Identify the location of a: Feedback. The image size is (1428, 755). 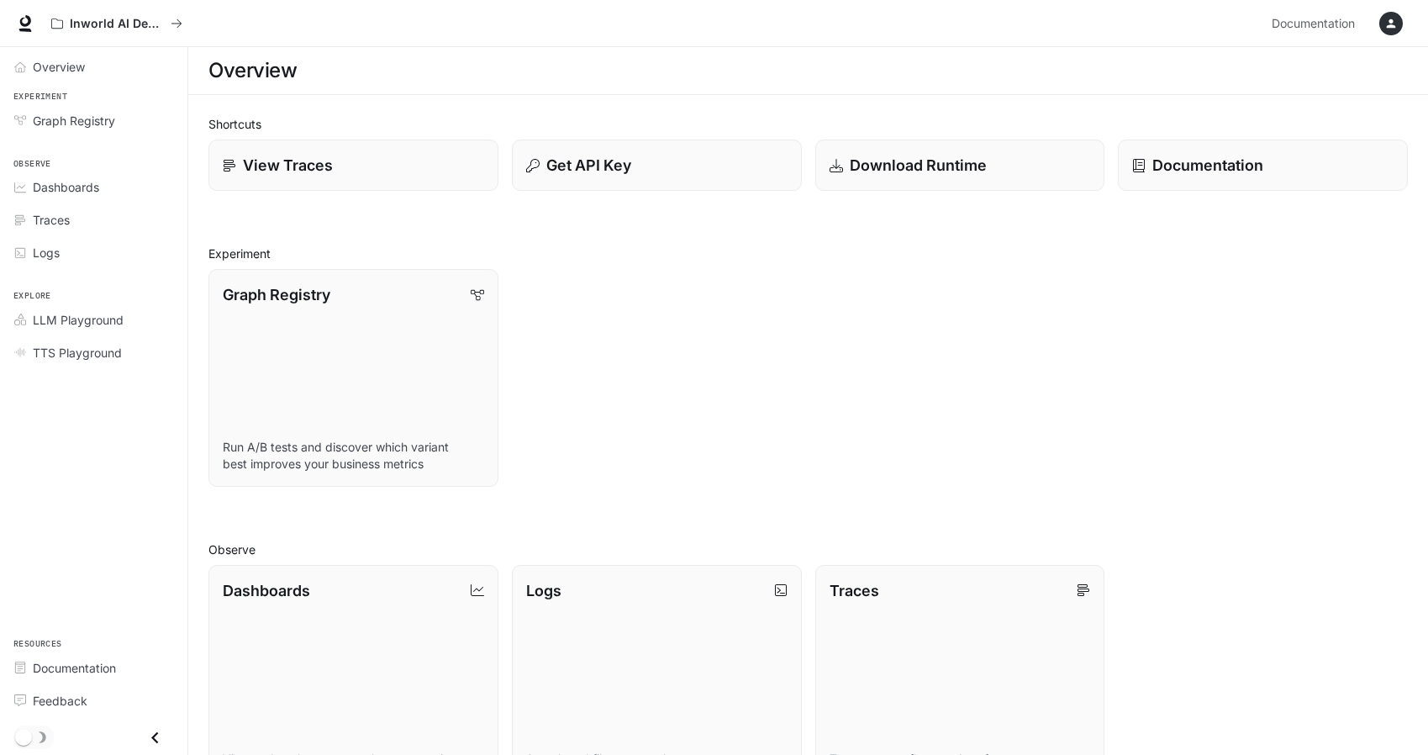
(93, 700).